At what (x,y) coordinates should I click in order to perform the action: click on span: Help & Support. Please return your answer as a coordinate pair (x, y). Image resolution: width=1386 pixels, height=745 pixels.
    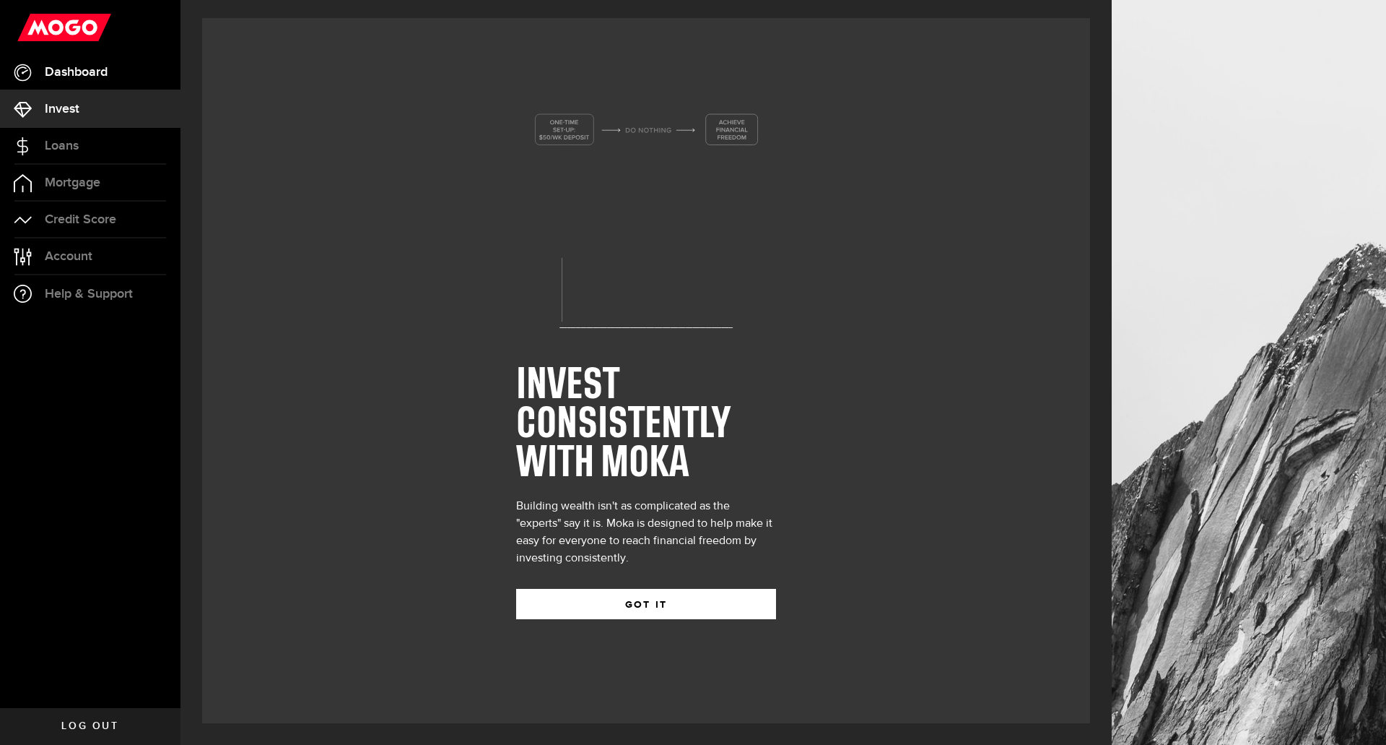
    Looking at the image, I should click on (89, 294).